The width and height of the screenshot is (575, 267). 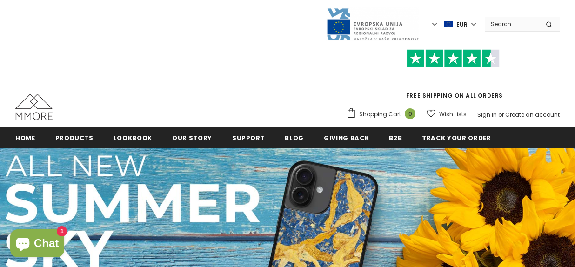 What do you see at coordinates (192, 138) in the screenshot?
I see `span: Our Story` at bounding box center [192, 138].